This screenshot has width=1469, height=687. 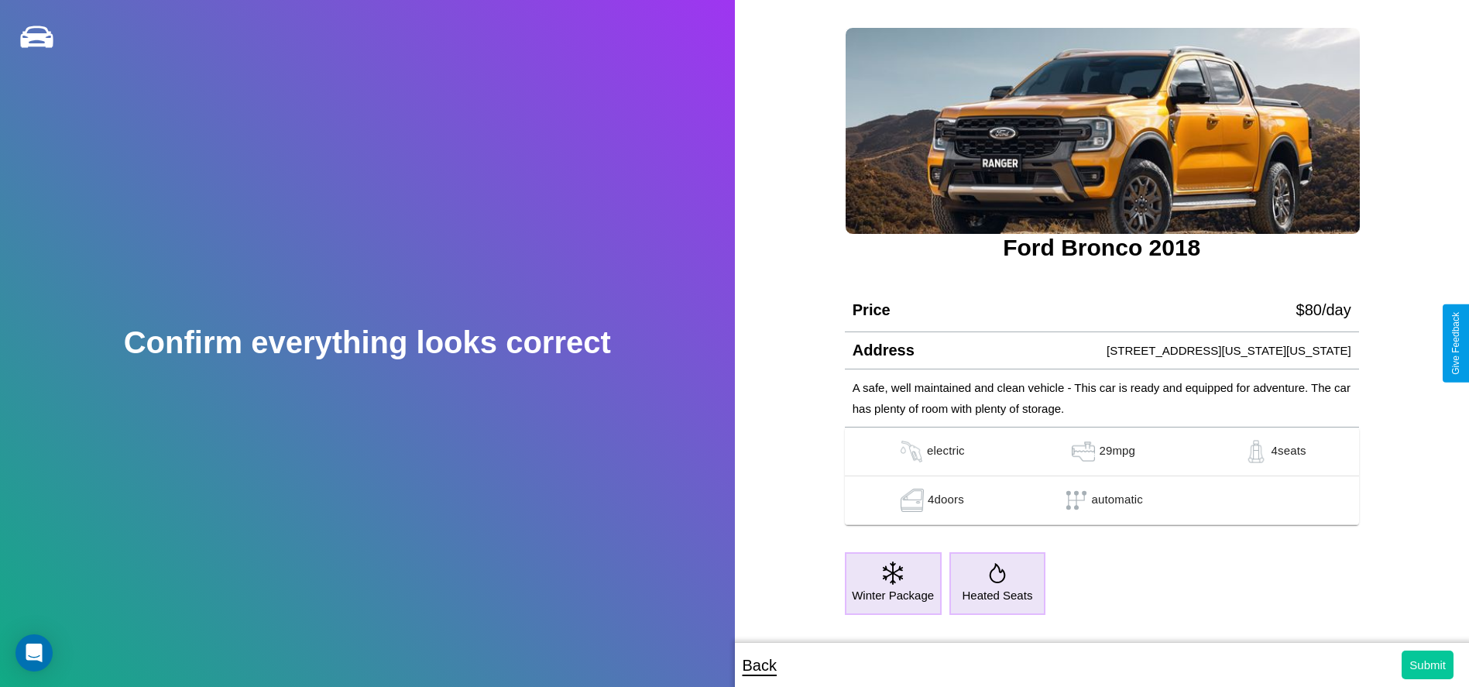 What do you see at coordinates (1117, 451) in the screenshot?
I see `p: 29 mpg` at bounding box center [1117, 451].